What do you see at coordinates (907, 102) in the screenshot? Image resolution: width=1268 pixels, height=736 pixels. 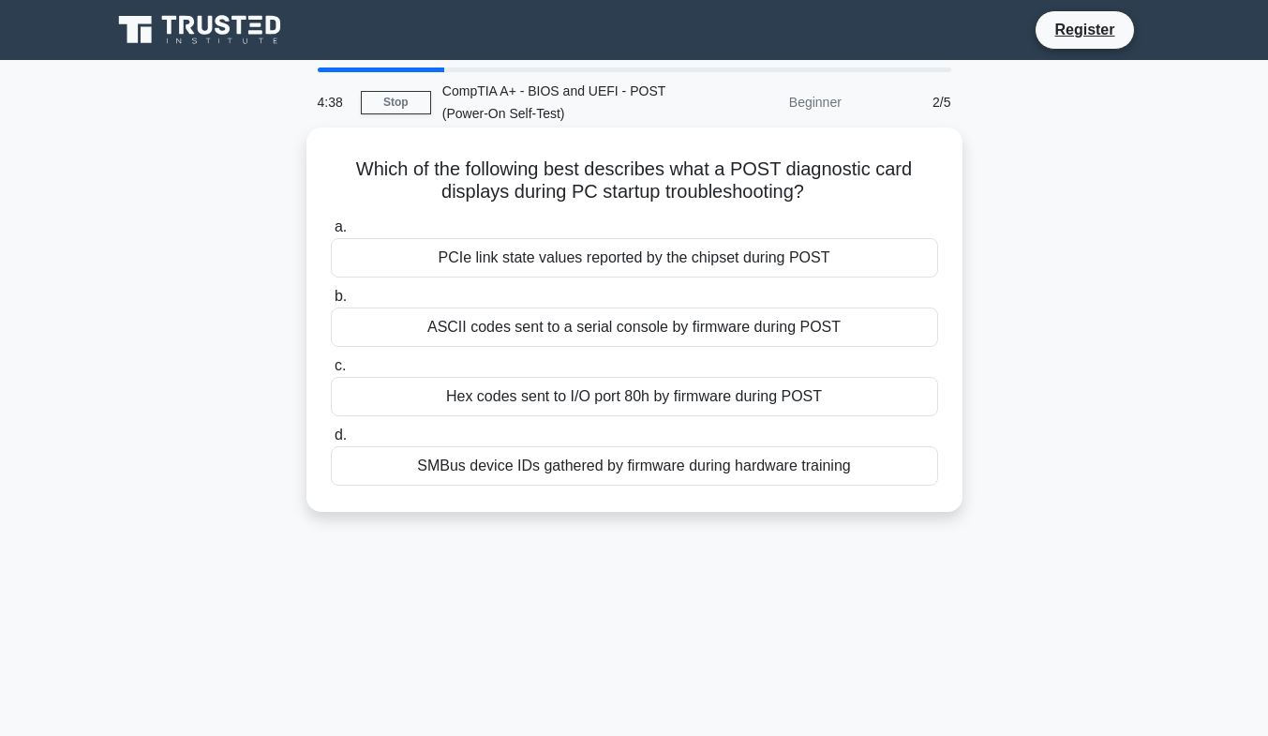 I see `div: 2/5` at bounding box center [907, 102].